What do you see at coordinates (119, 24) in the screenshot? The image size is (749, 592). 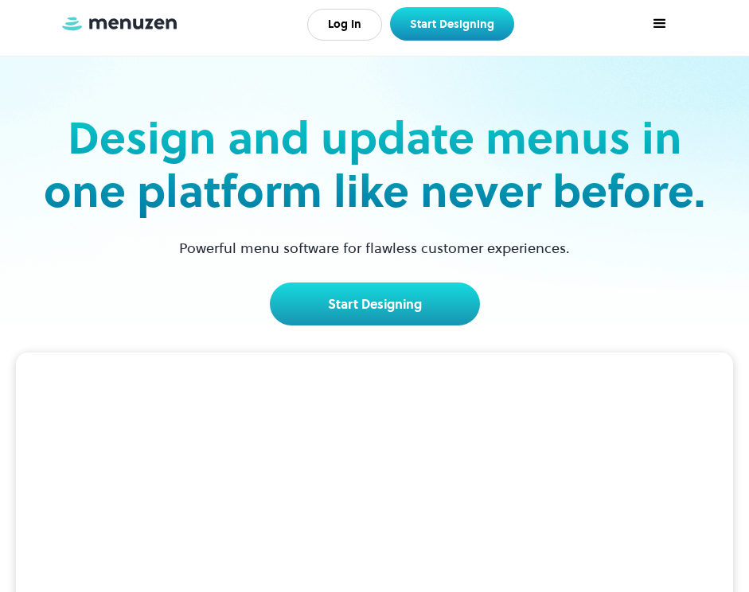 I see `a: home` at bounding box center [119, 24].